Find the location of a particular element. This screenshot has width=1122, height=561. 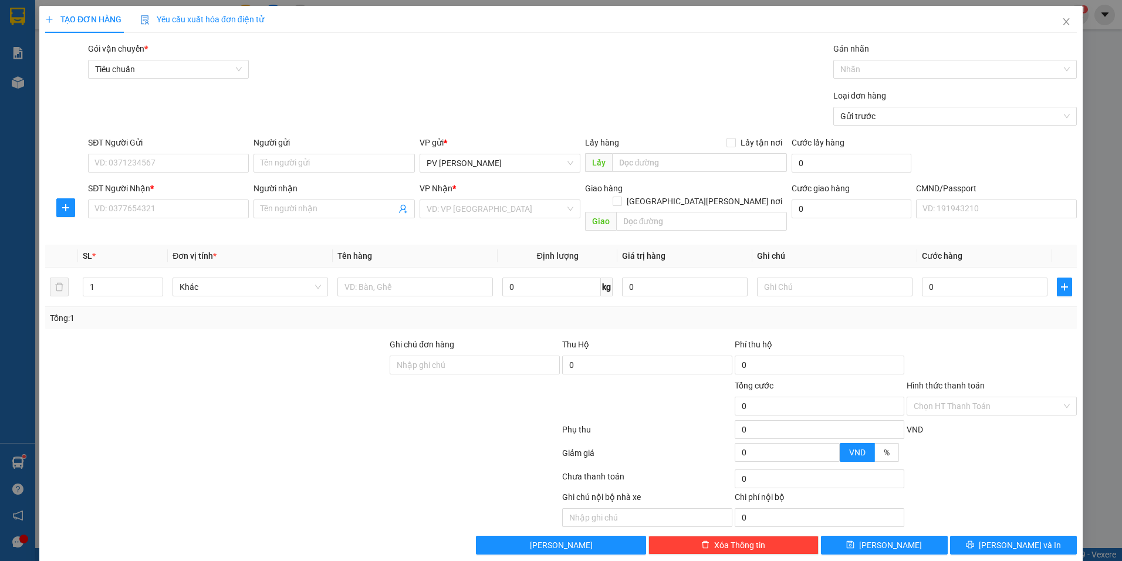

button: delete is located at coordinates (59, 287).